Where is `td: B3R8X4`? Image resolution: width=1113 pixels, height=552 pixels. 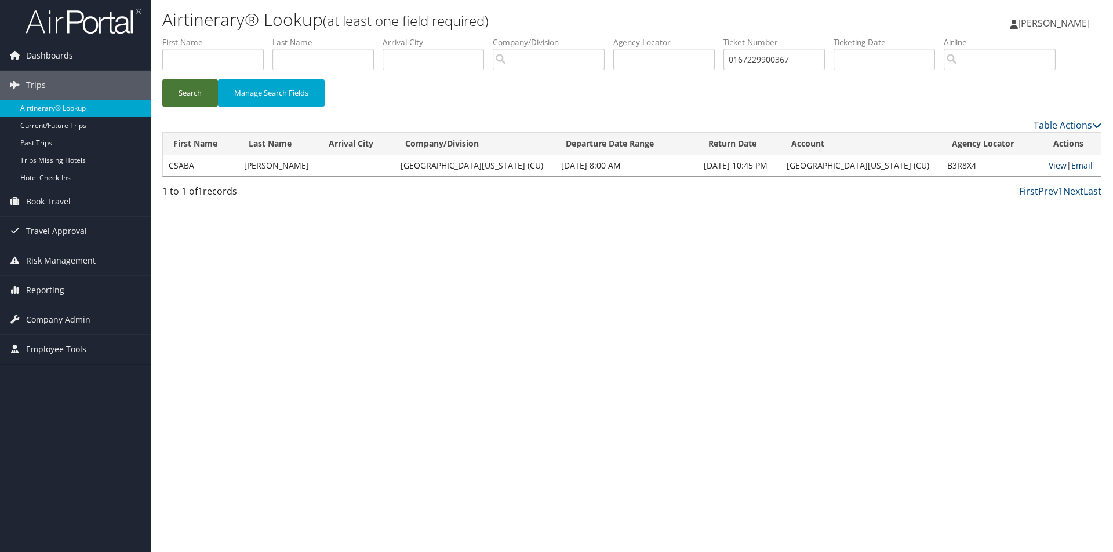 td: B3R8X4 is located at coordinates (992, 166).